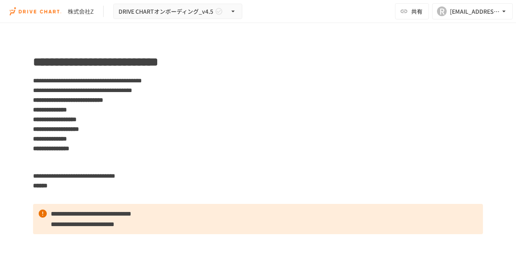  I want to click on span: DRIVE CHARTオンボーディング_v4.5, so click(166, 11).